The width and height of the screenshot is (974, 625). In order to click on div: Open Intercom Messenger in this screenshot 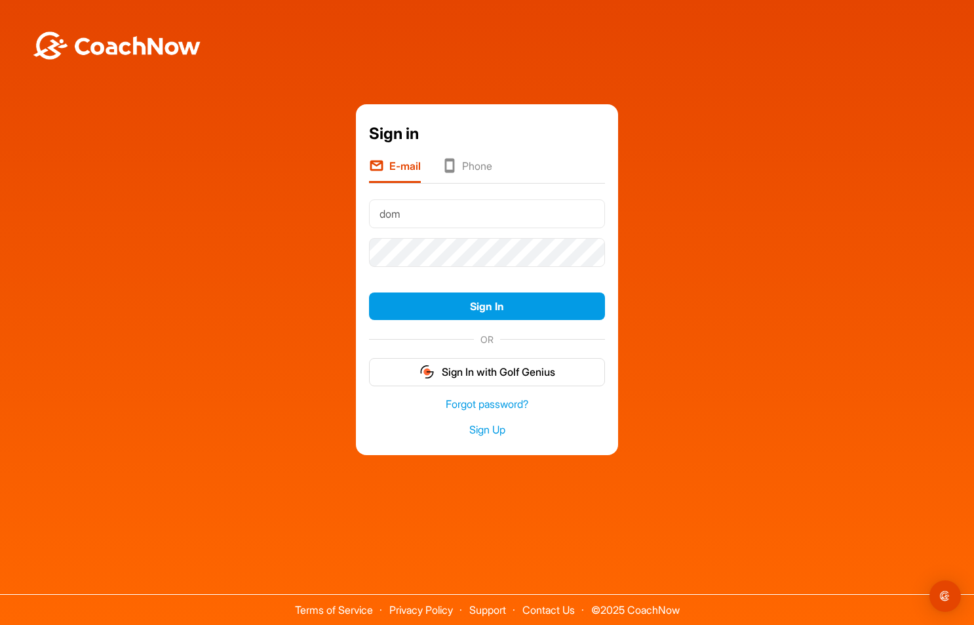, I will do `click(945, 596)`.